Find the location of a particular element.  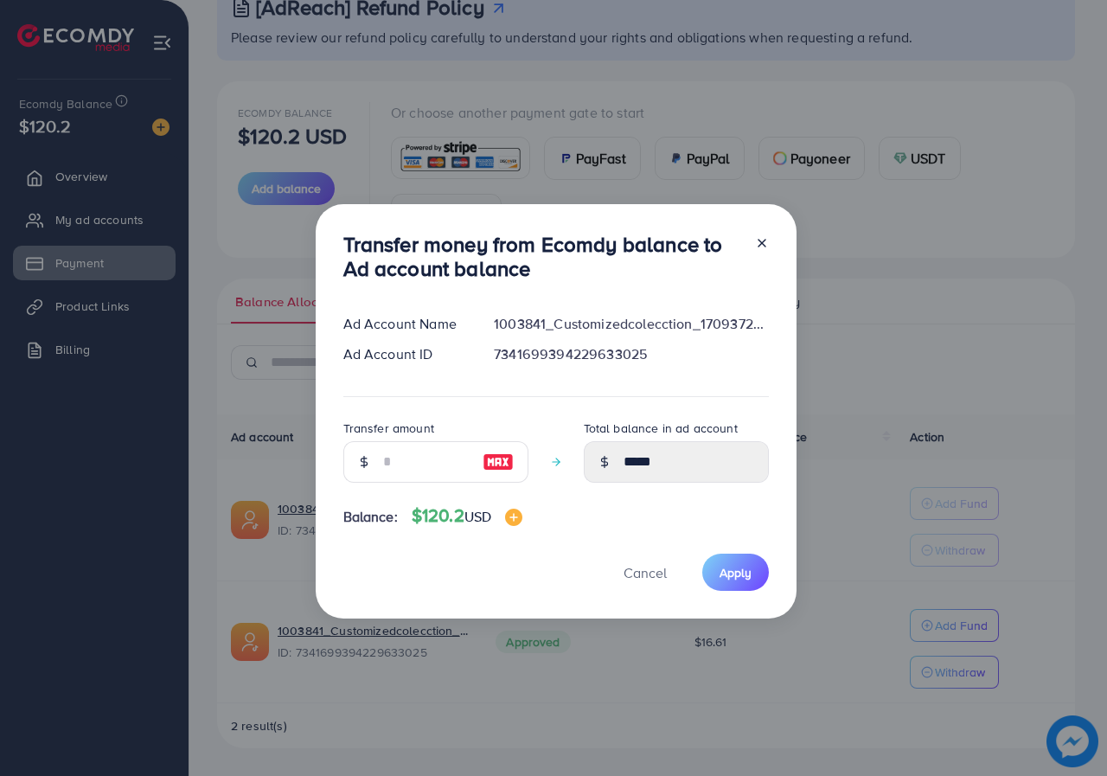

div: 7341699394229633025 is located at coordinates (630, 354).